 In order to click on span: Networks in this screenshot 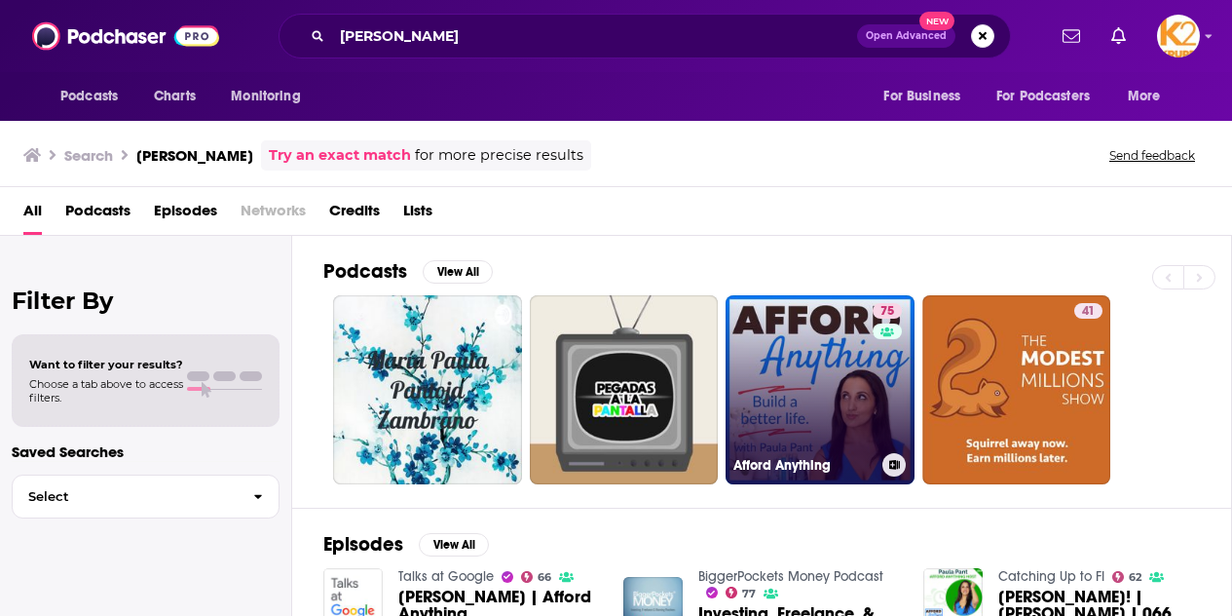, I will do `click(273, 214)`.